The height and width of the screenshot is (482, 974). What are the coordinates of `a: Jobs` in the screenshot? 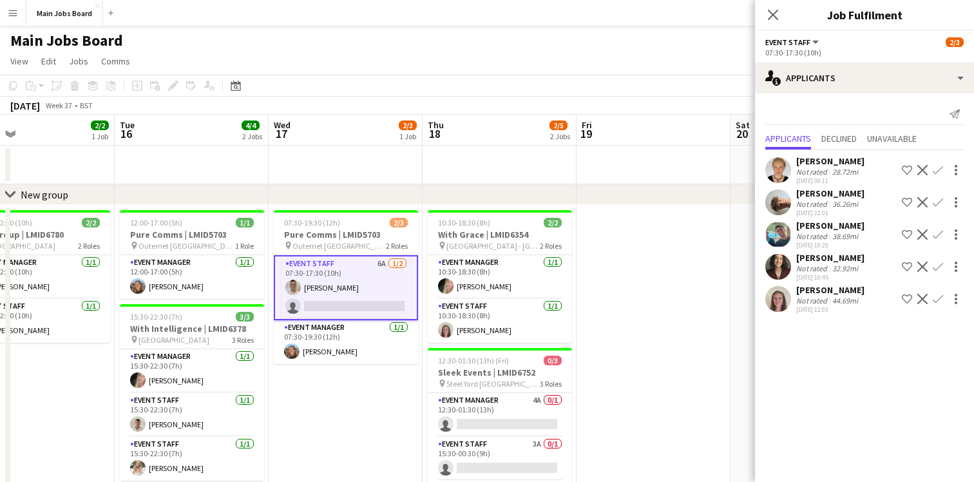 It's located at (79, 61).